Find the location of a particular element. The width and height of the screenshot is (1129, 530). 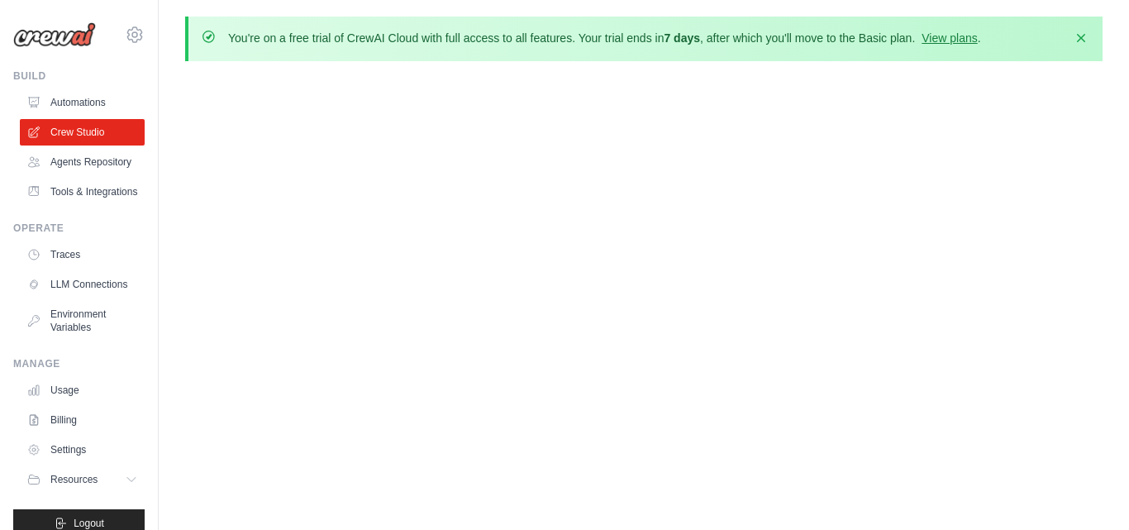

a: Billing is located at coordinates (82, 420).